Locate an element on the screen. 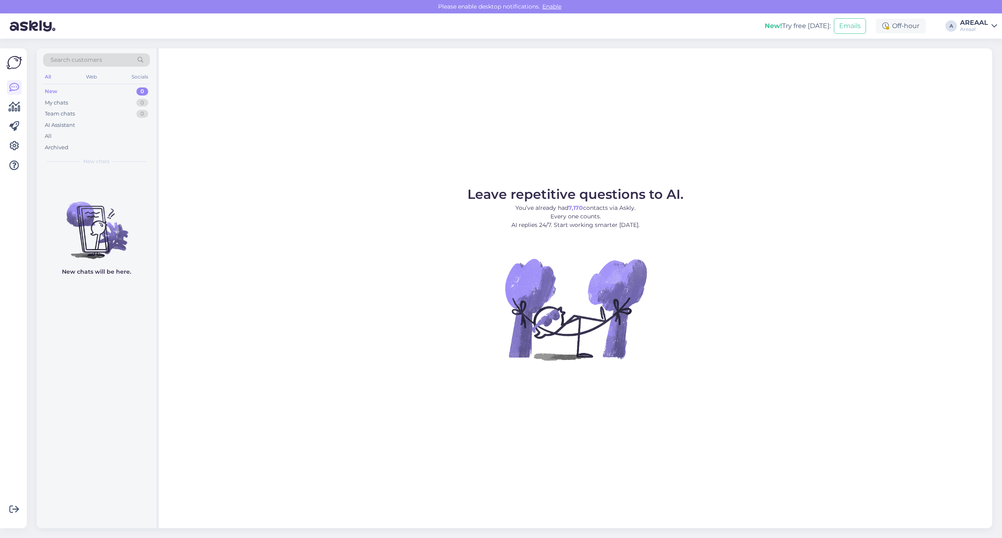 This screenshot has height=538, width=1002. div: Team chats is located at coordinates (60, 114).